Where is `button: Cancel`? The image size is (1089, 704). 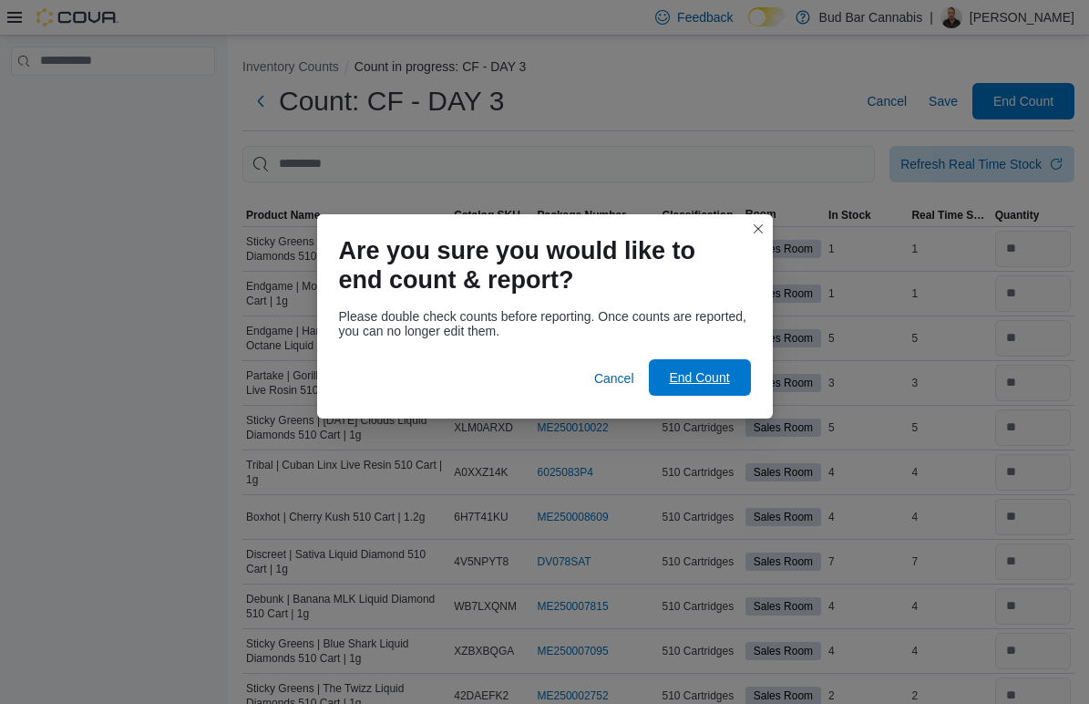 button: Cancel is located at coordinates (614, 378).